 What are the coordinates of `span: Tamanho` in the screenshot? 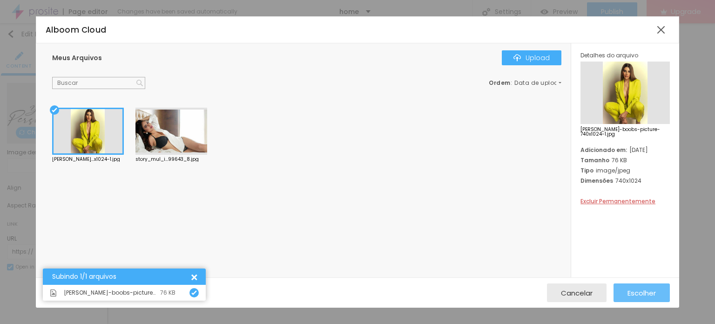 It's located at (595, 160).